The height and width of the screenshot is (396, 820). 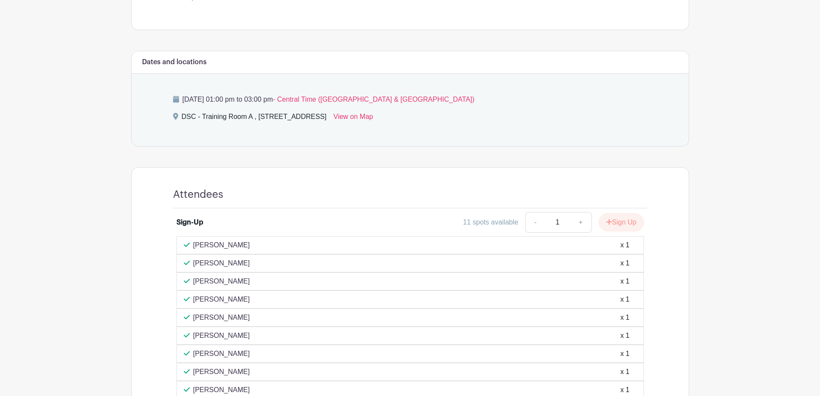 What do you see at coordinates (198, 194) in the screenshot?
I see `h4: Attendees` at bounding box center [198, 194].